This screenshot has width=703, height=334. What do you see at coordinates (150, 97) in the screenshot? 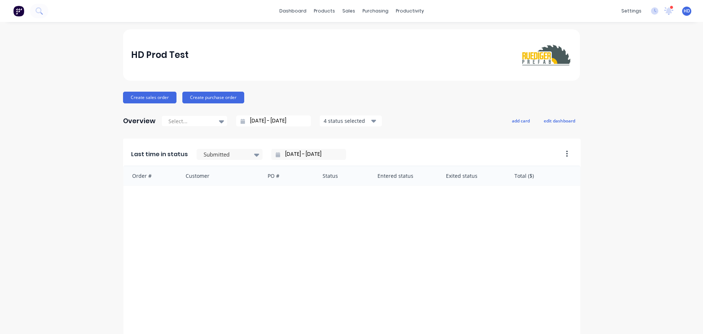
I see `button: Create sales order` at bounding box center [150, 97].